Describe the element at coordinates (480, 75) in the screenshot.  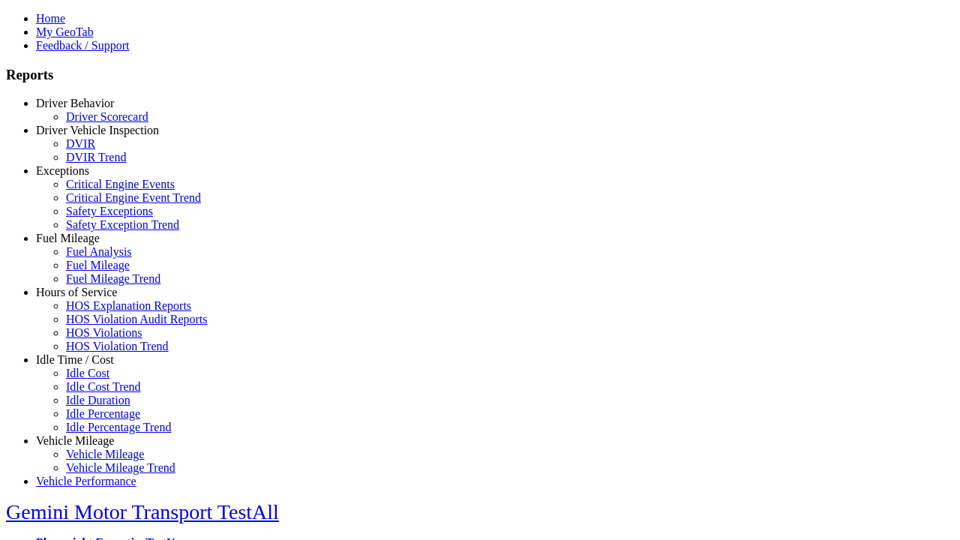
I see `h3: Reports` at that location.